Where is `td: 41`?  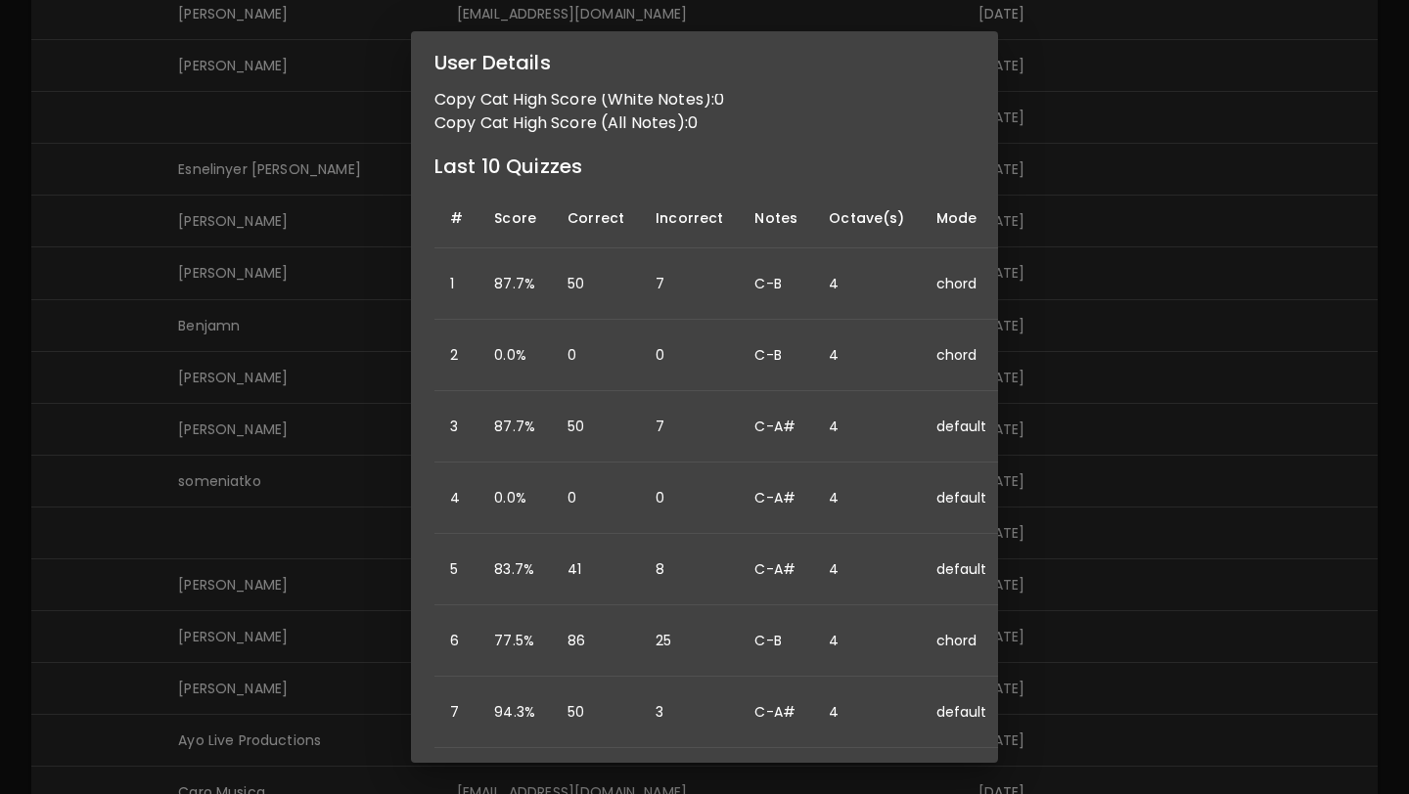 td: 41 is located at coordinates (596, 569).